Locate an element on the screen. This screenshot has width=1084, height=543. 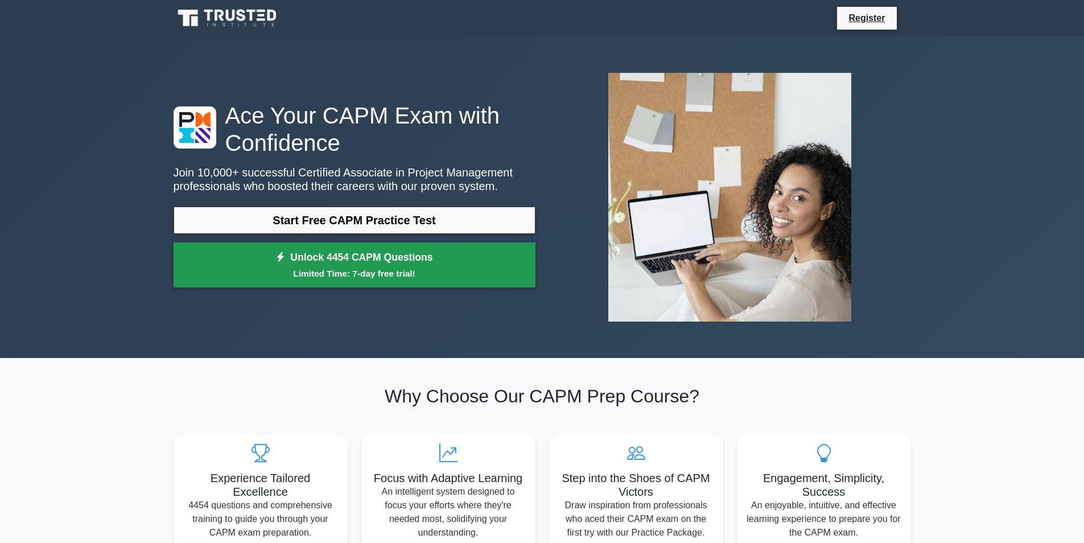
a: Register is located at coordinates (867, 18).